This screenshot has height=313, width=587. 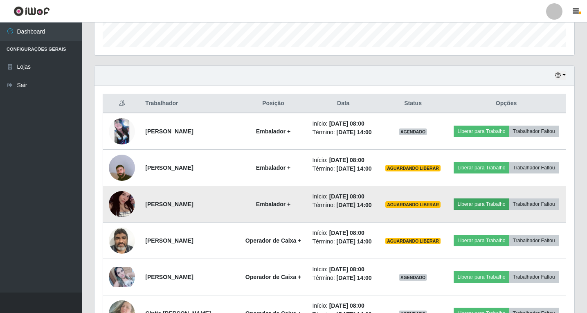 I want to click on th: Opções, so click(x=506, y=104).